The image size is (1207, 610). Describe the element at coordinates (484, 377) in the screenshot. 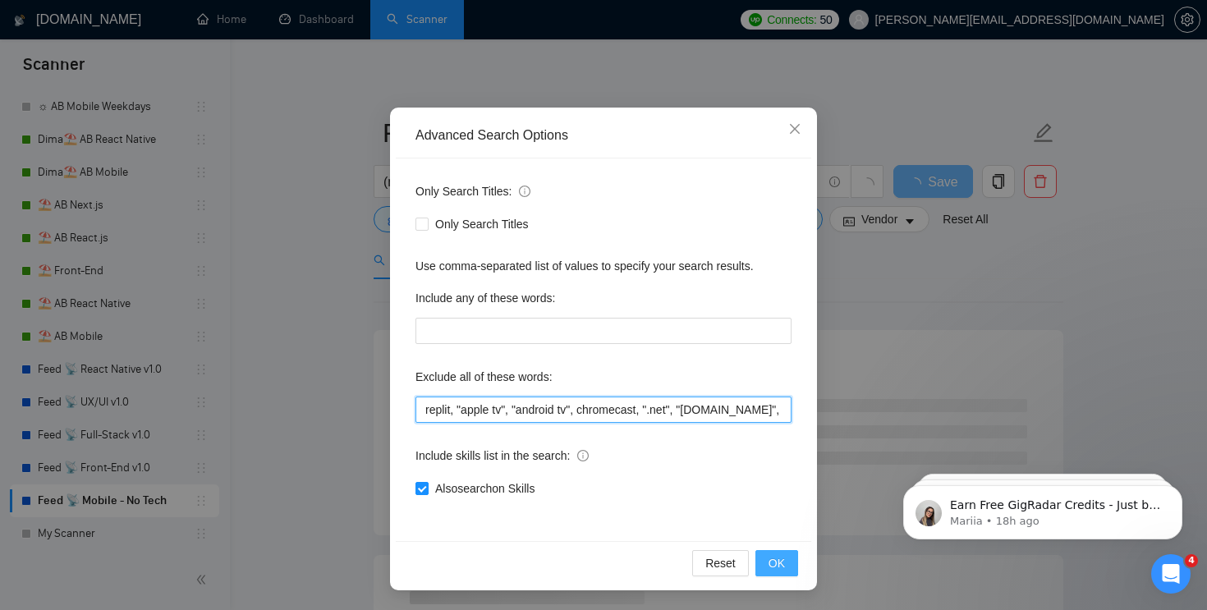

I see `label: Exclude all of these words:` at that location.